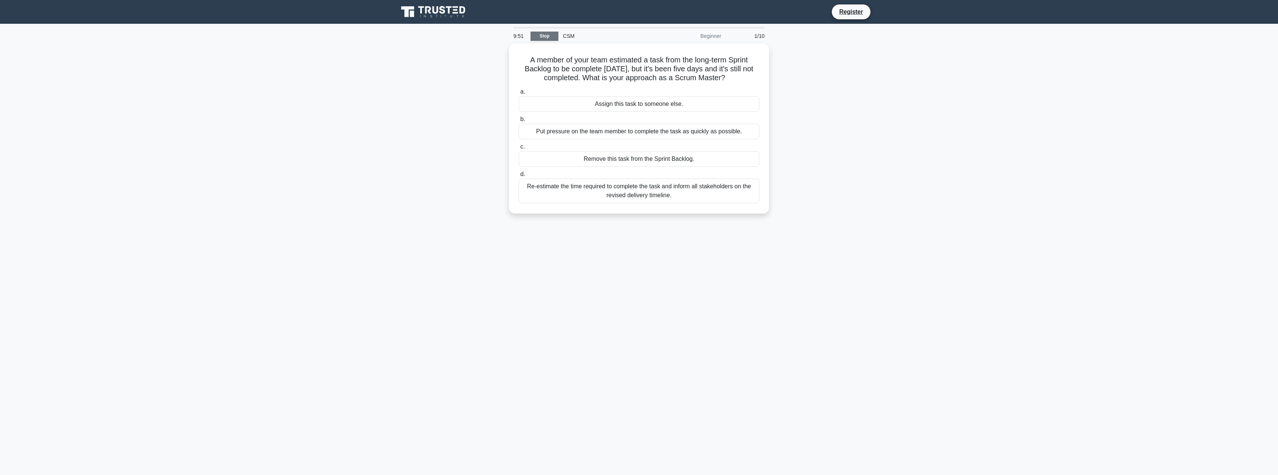  I want to click on div: Assign this task to someone else., so click(639, 104).